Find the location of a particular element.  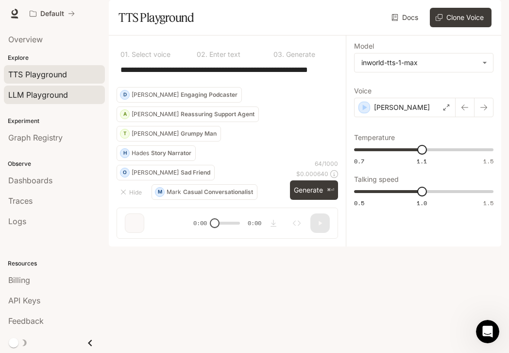

button: Hide is located at coordinates (132, 192).